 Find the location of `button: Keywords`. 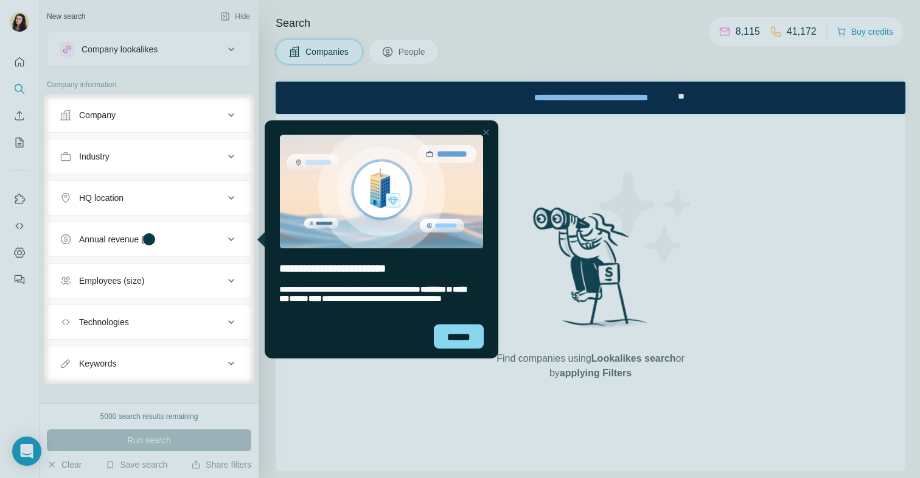

button: Keywords is located at coordinates (149, 363).